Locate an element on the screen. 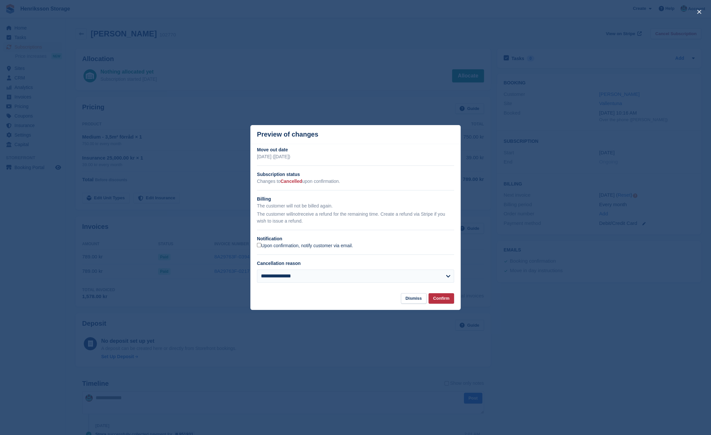 The image size is (711, 435). label: Cancellation reason is located at coordinates (279, 264).